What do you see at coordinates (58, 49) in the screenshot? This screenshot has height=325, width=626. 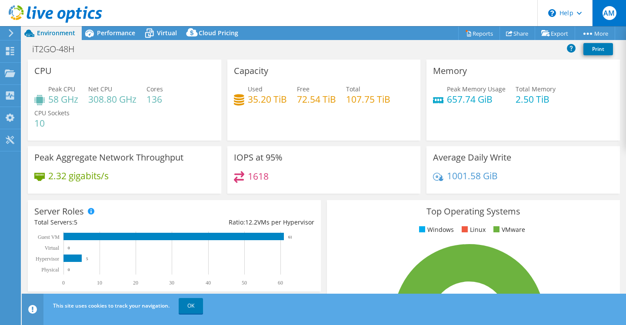 I see `h1: iT2GO-48H` at bounding box center [58, 49].